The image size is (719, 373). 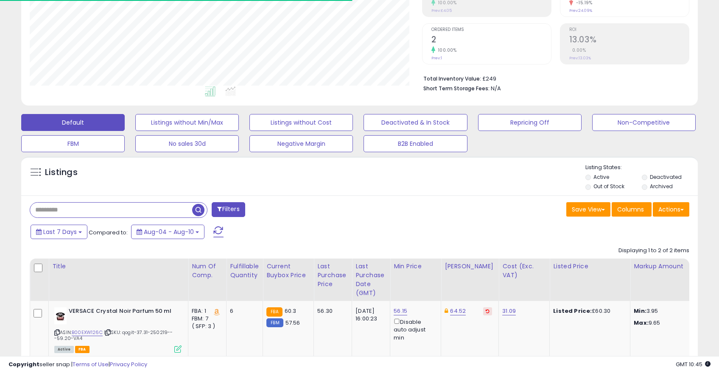 I want to click on div: Cost (Exc. VAT), so click(x=524, y=271).